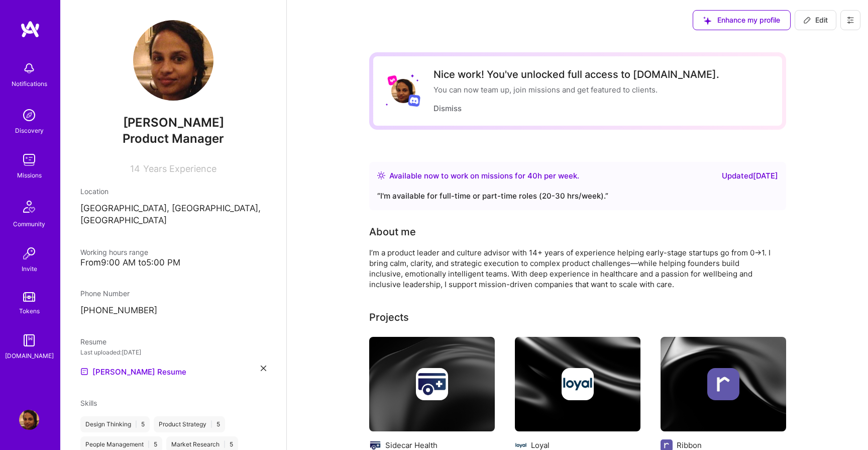 The image size is (868, 450). Describe the element at coordinates (29, 340) in the screenshot. I see `img: guide book` at that location.